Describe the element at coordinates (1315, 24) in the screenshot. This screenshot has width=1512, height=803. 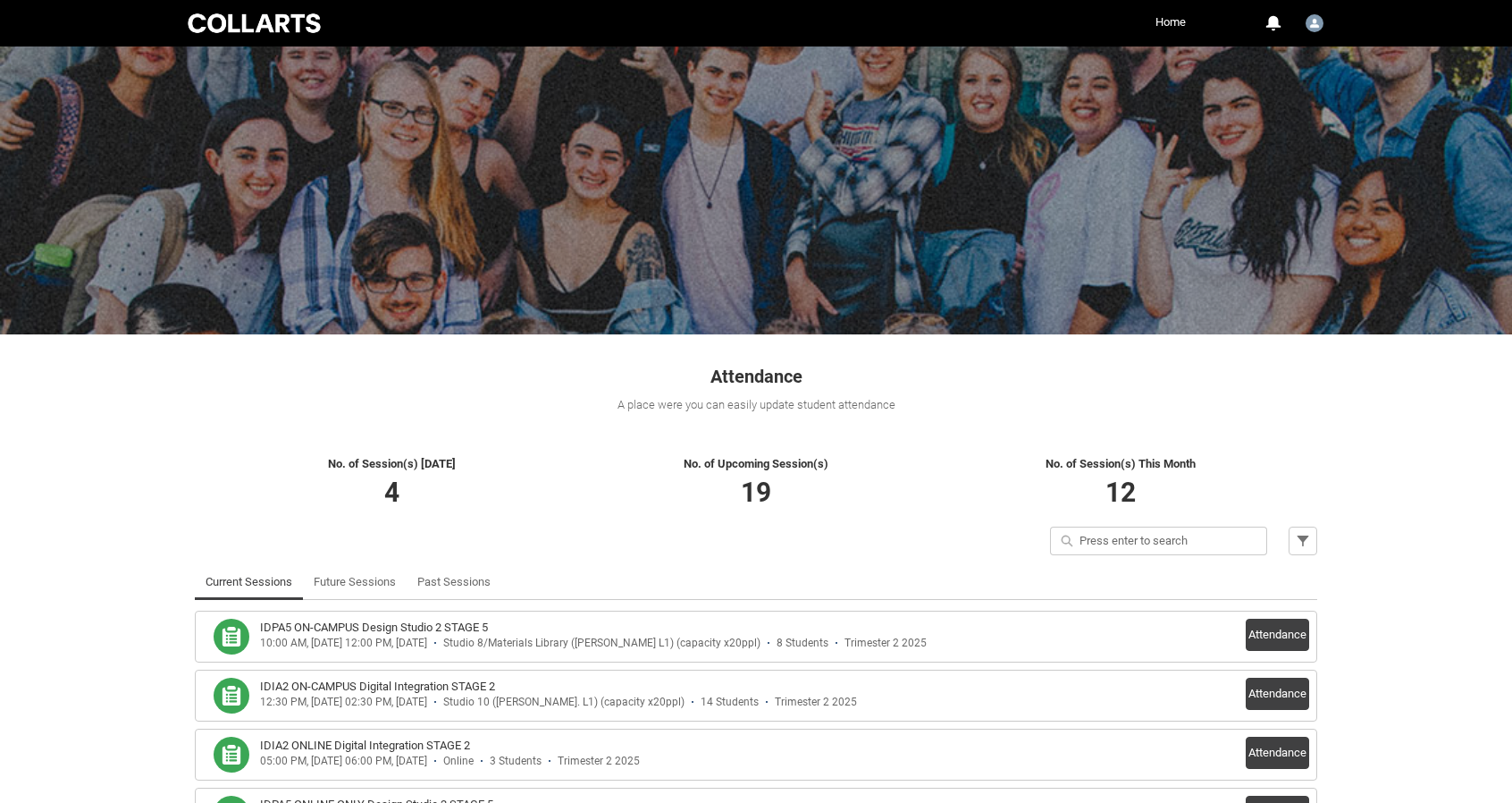
I see `img: Faculty.abenjamin` at that location.